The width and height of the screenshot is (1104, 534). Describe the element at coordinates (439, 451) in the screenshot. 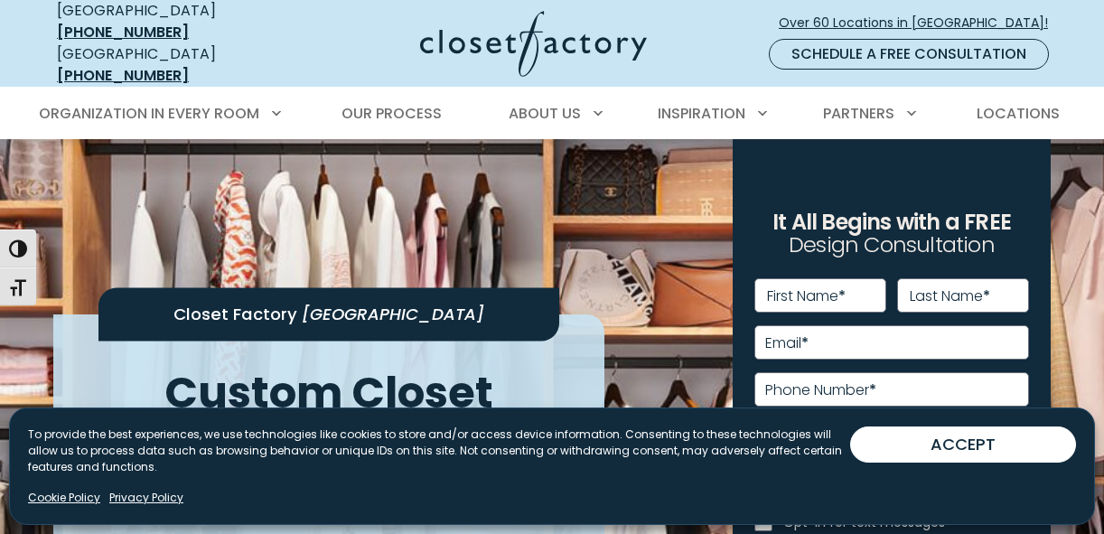

I see `p: To provide the best experiences, we use technologies like cookies to store and/or access device i...` at that location.